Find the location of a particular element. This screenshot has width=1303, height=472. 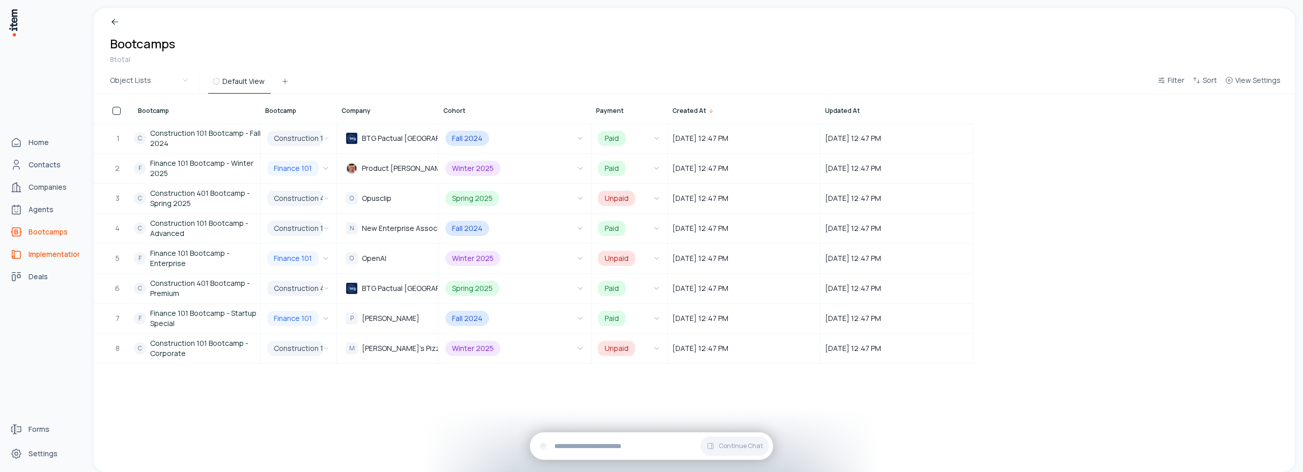

span: 7 is located at coordinates (118, 319).